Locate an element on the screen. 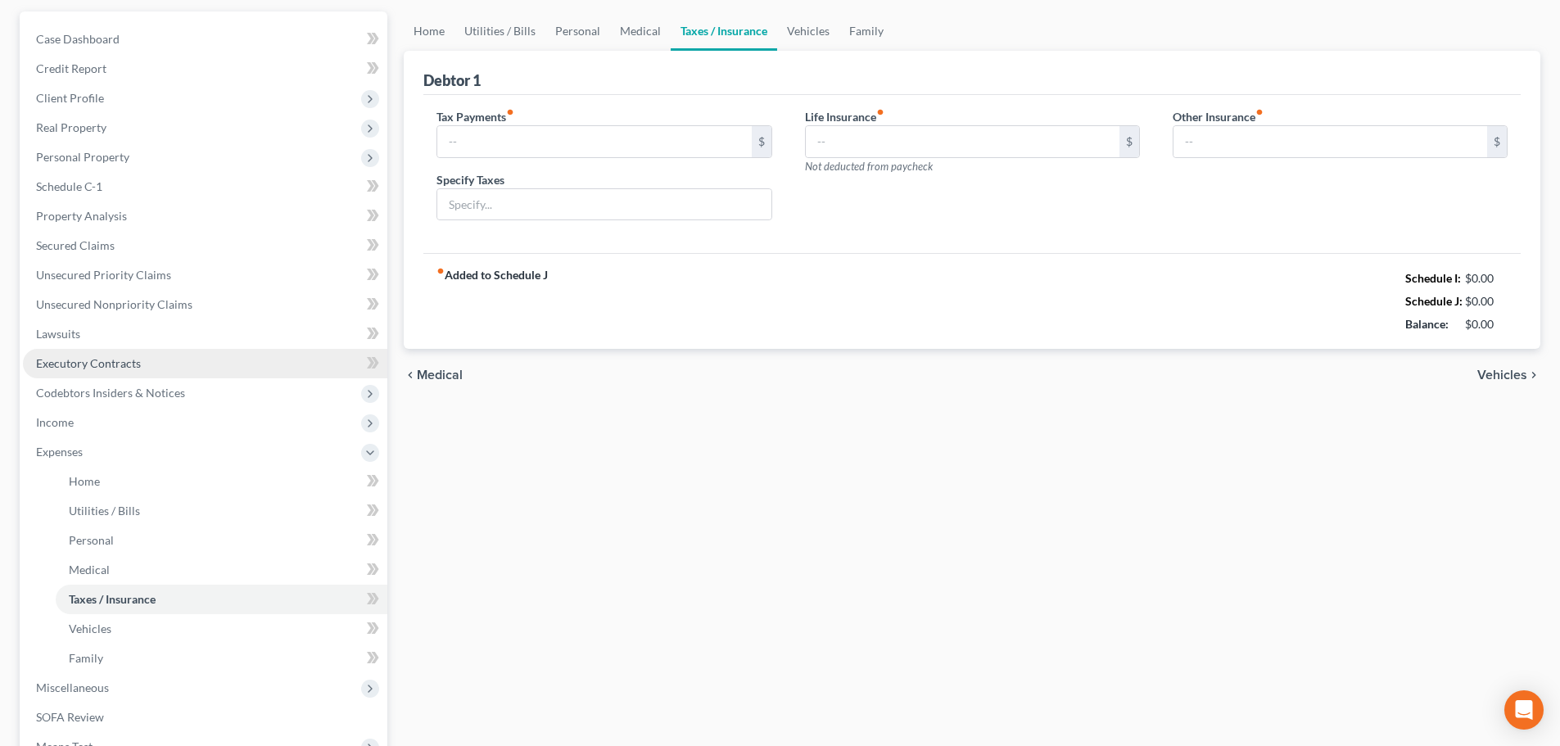  span: Personal Property is located at coordinates (83, 156).